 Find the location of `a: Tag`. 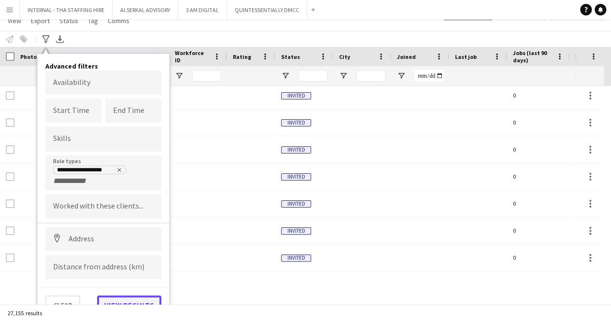

a: Tag is located at coordinates (93, 21).